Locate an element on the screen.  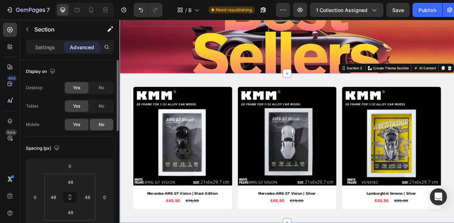
span: Save is located at coordinates (398, 10).